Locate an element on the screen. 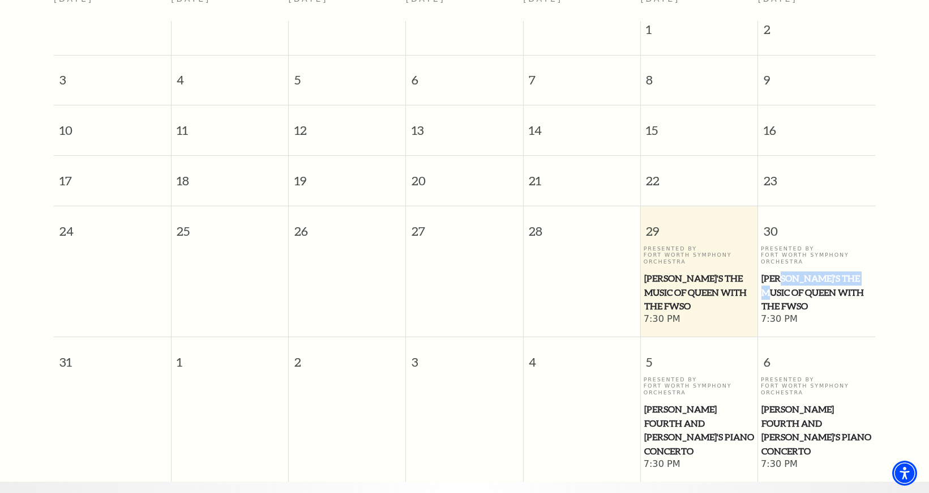 This screenshot has width=929, height=493. span: 19 is located at coordinates (347, 175).